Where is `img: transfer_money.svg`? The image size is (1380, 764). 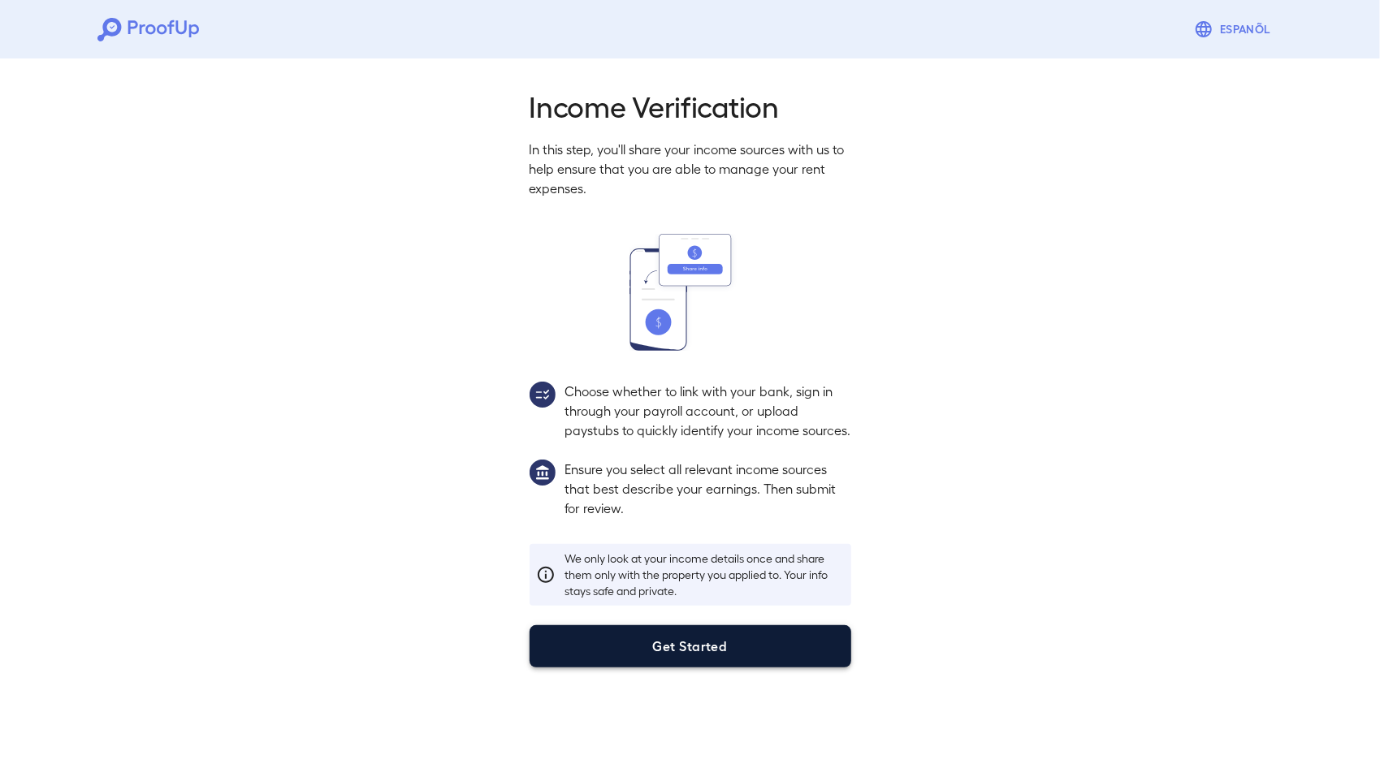 img: transfer_money.svg is located at coordinates (690, 292).